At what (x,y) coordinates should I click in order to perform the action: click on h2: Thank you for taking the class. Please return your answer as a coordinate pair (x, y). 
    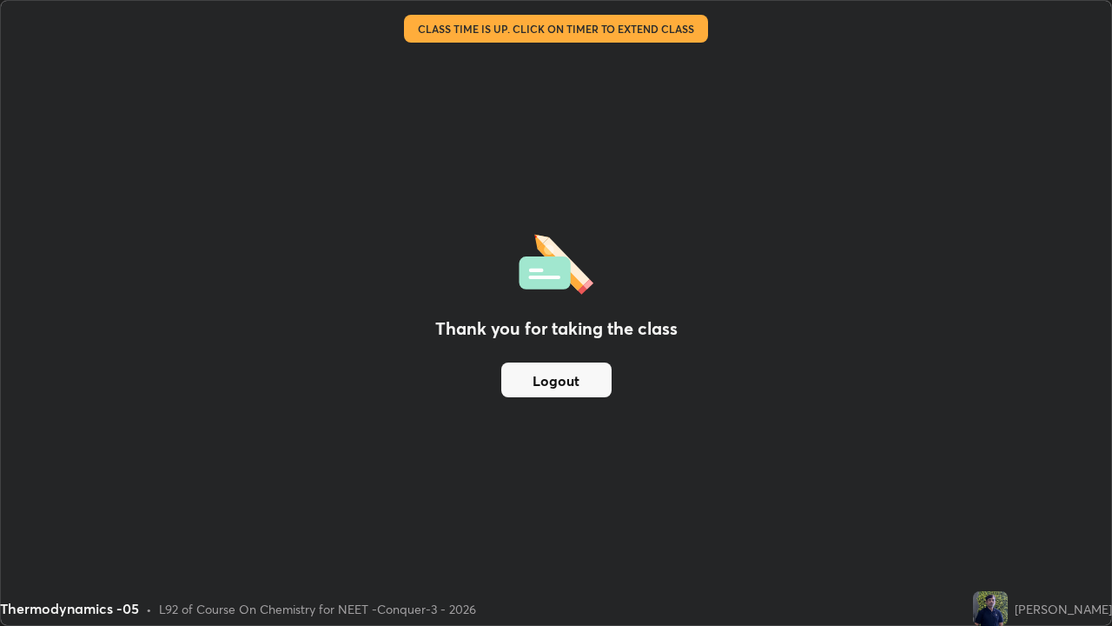
    Looking at the image, I should click on (556, 328).